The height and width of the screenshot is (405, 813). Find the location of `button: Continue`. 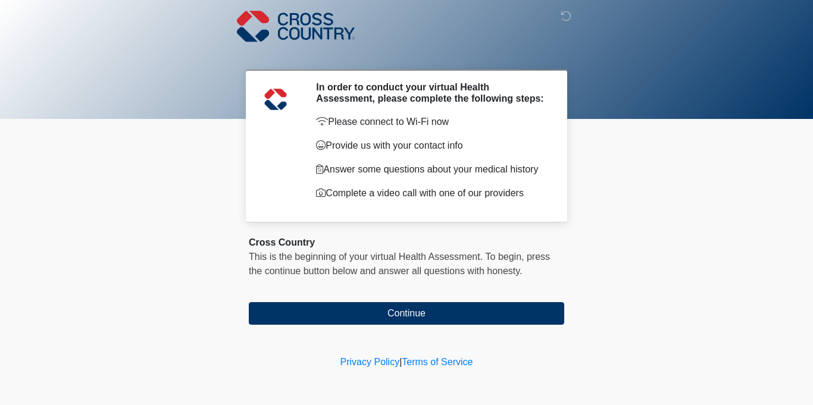

button: Continue is located at coordinates (407, 314).